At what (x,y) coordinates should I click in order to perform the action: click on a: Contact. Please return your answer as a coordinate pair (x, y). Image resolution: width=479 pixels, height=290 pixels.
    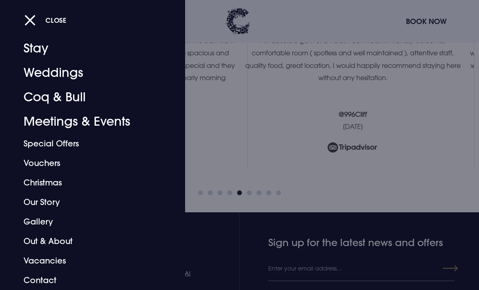
    Looking at the image, I should click on (87, 280).